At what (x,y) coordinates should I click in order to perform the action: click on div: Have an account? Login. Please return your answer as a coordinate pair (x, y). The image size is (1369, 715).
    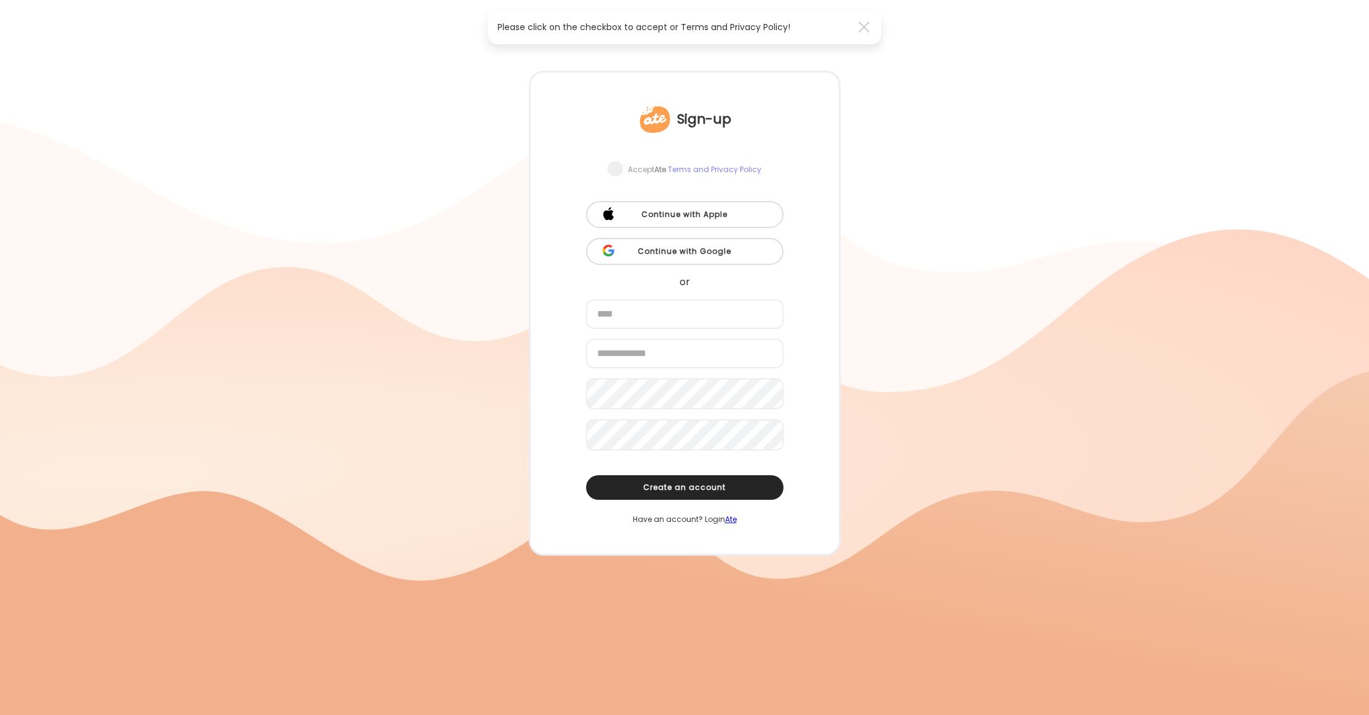
    Looking at the image, I should click on (685, 520).